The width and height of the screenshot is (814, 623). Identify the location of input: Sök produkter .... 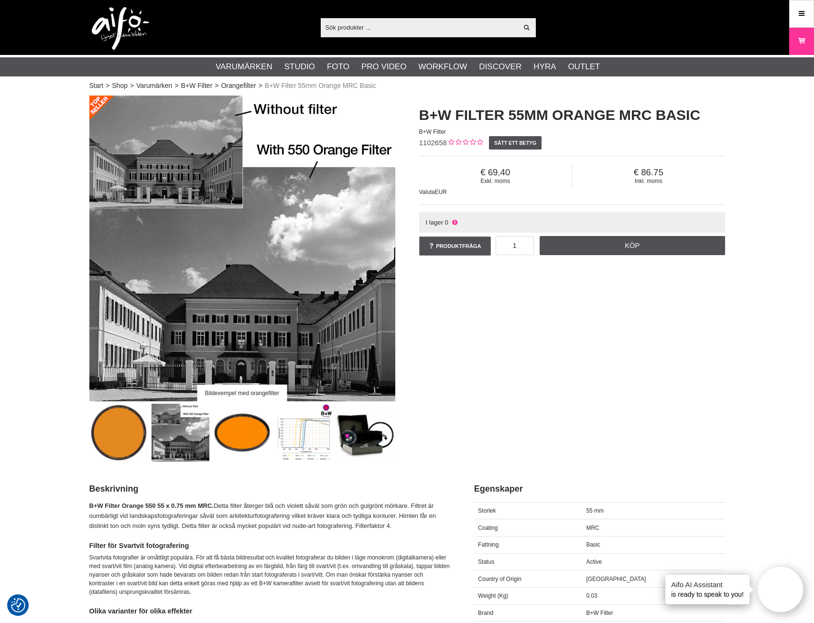
(419, 27).